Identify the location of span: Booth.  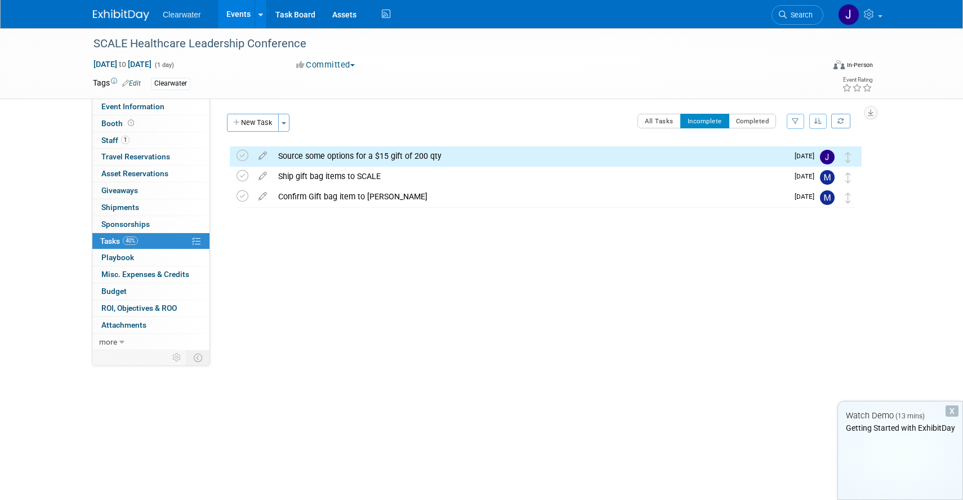
(119, 123).